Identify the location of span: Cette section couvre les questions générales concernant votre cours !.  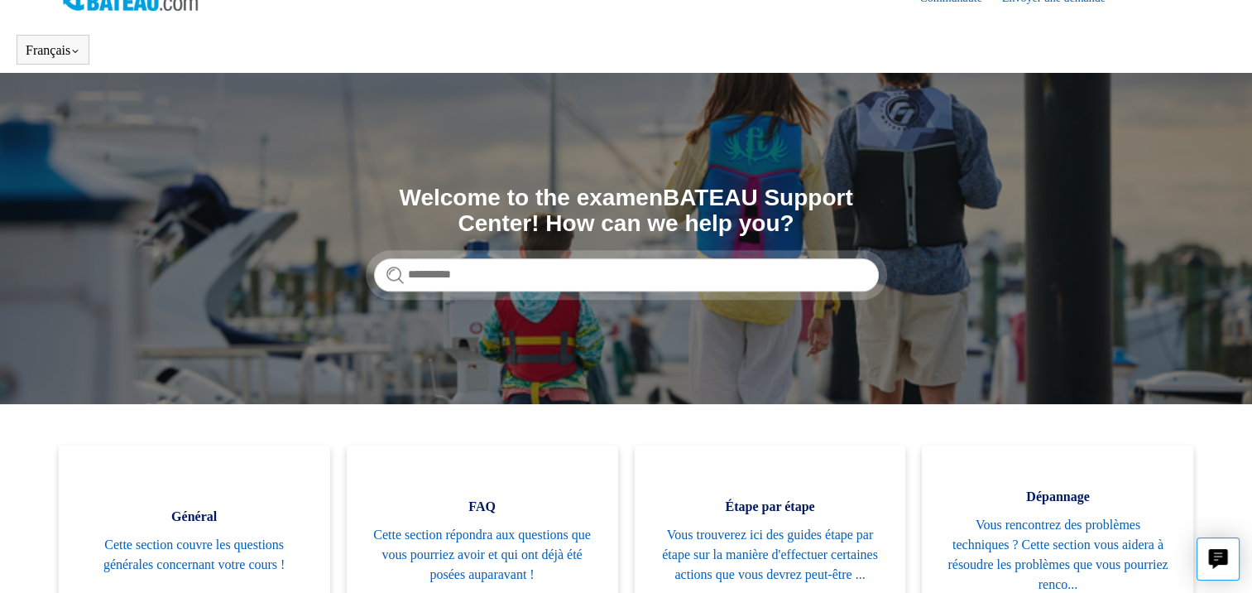
(195, 555).